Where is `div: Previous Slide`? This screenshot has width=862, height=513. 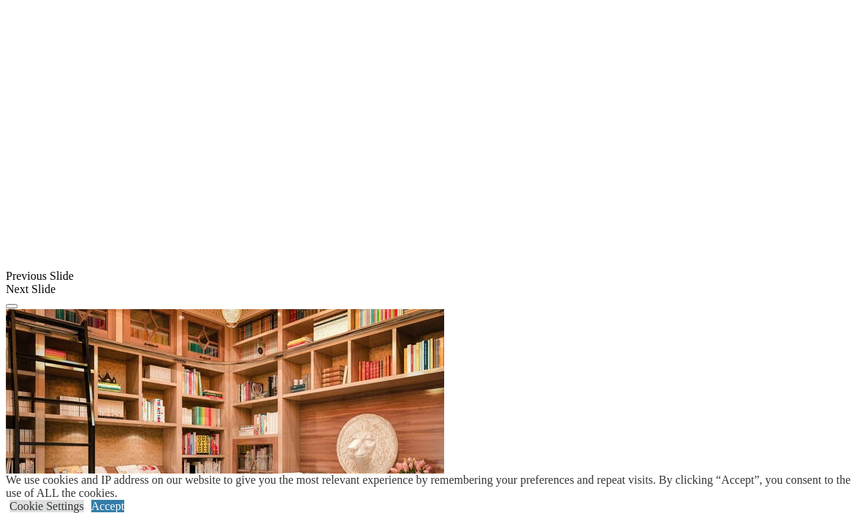 div: Previous Slide is located at coordinates (431, 276).